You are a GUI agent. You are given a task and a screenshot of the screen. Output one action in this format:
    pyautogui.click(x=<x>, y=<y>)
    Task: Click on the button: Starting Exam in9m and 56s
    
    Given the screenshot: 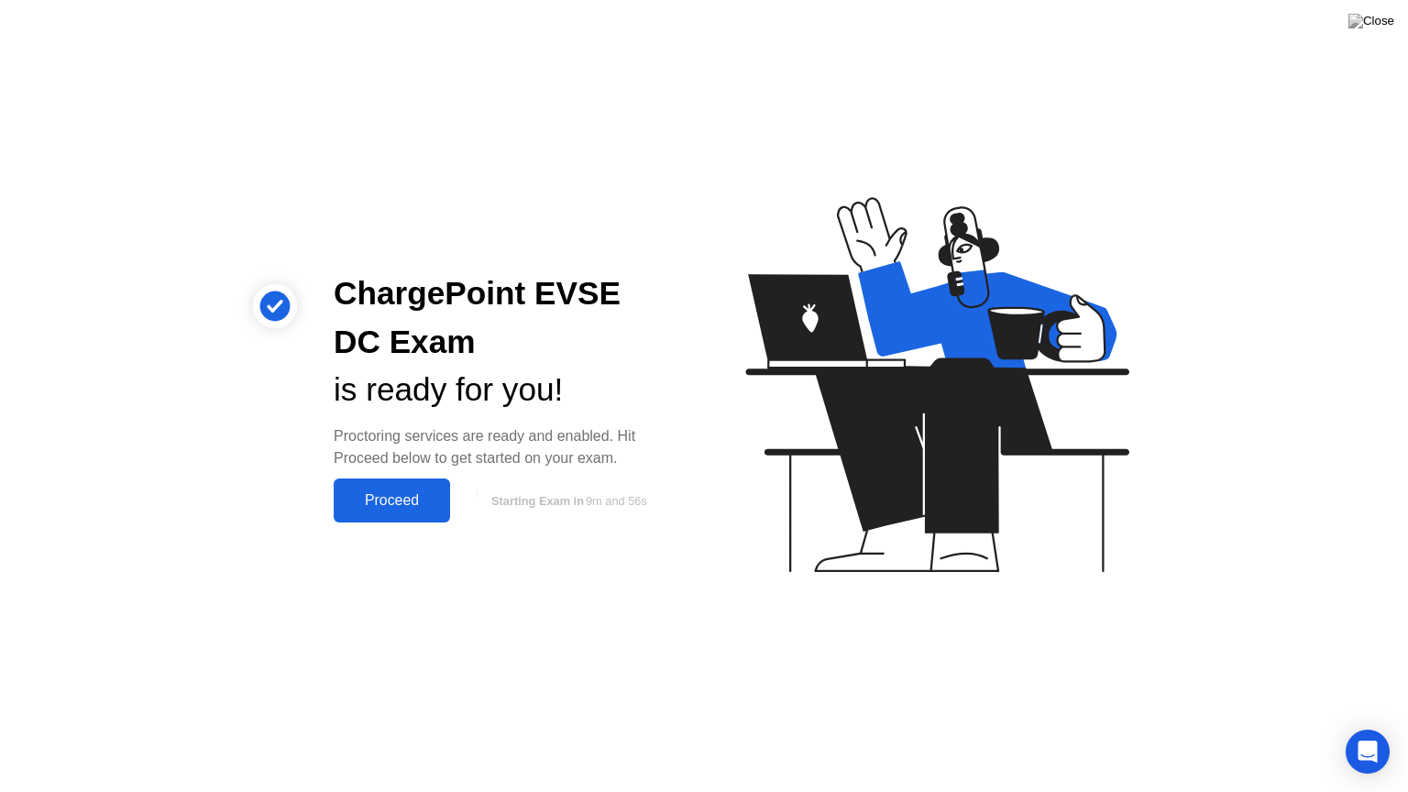 What is the action you would take?
    pyautogui.click(x=567, y=501)
    